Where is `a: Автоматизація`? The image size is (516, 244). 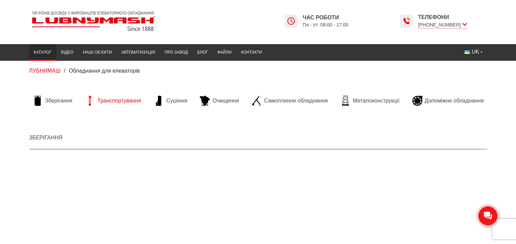
a: Автоматизація is located at coordinates (138, 52).